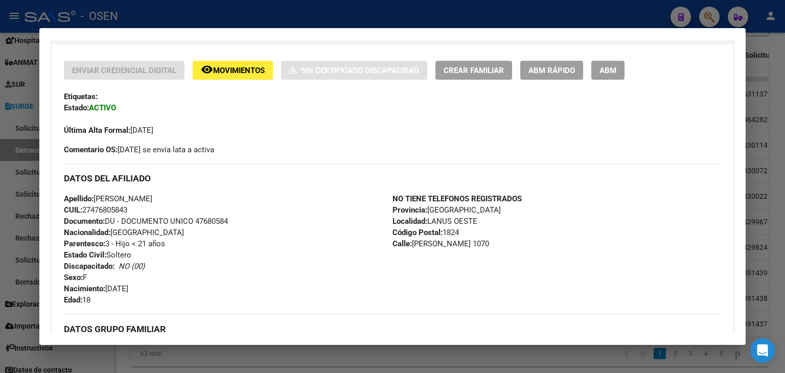 This screenshot has width=785, height=373. Describe the element at coordinates (73, 210) in the screenshot. I see `strong: CUIL:` at that location.